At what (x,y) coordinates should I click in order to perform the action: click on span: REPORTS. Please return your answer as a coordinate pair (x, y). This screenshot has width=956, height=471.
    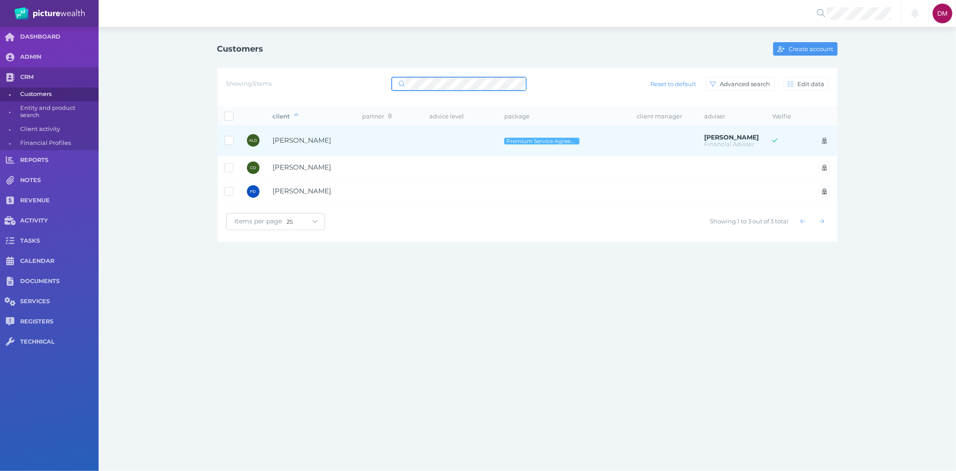
    Looking at the image, I should click on (59, 160).